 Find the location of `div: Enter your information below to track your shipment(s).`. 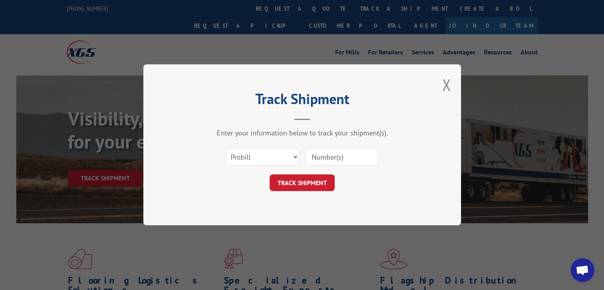

div: Enter your information below to track your shipment(s). is located at coordinates (302, 133).